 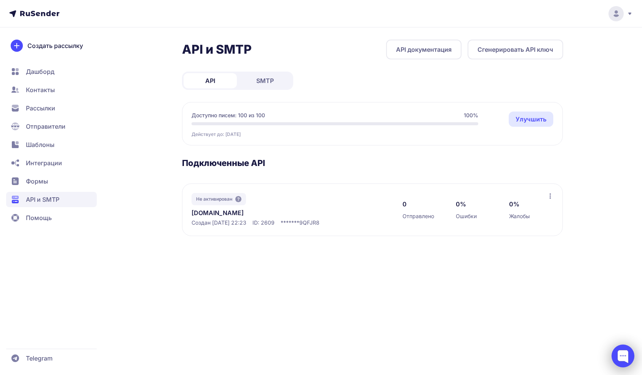 I want to click on span: ID: 2609, so click(x=264, y=223).